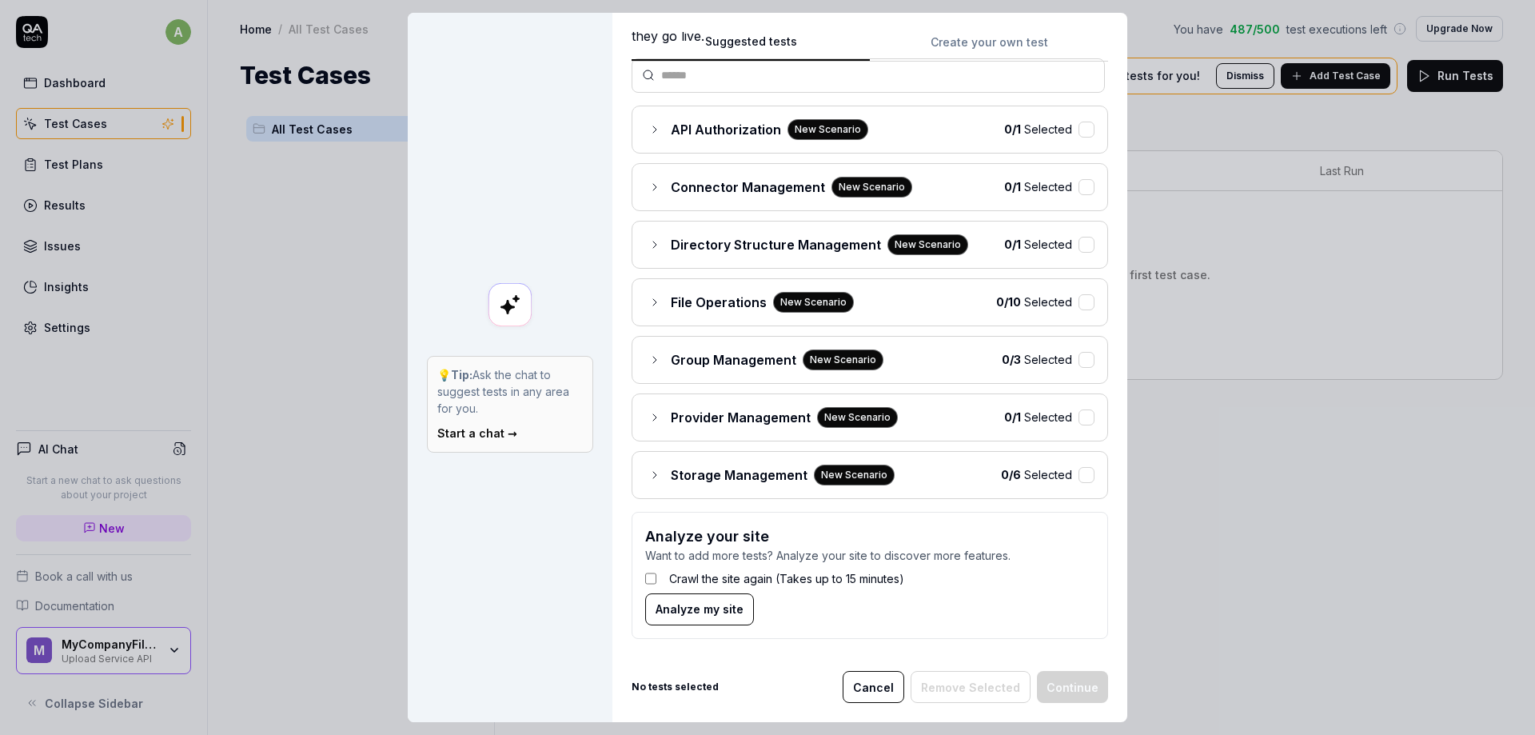  What do you see at coordinates (700, 609) in the screenshot?
I see `button: Analyze my site` at bounding box center [700, 609].